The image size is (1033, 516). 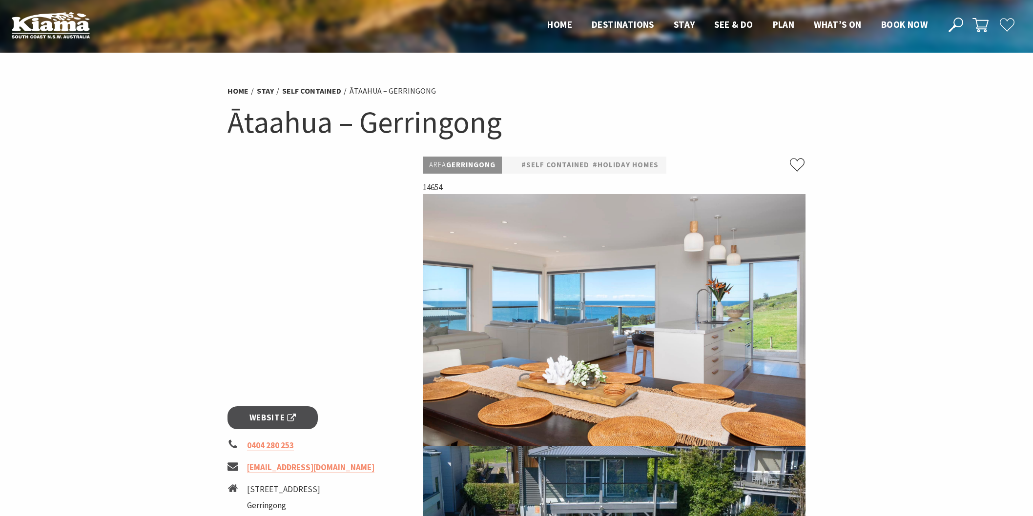 What do you see at coordinates (516, 122) in the screenshot?
I see `h1: Ātaahua – Gerringong` at bounding box center [516, 122].